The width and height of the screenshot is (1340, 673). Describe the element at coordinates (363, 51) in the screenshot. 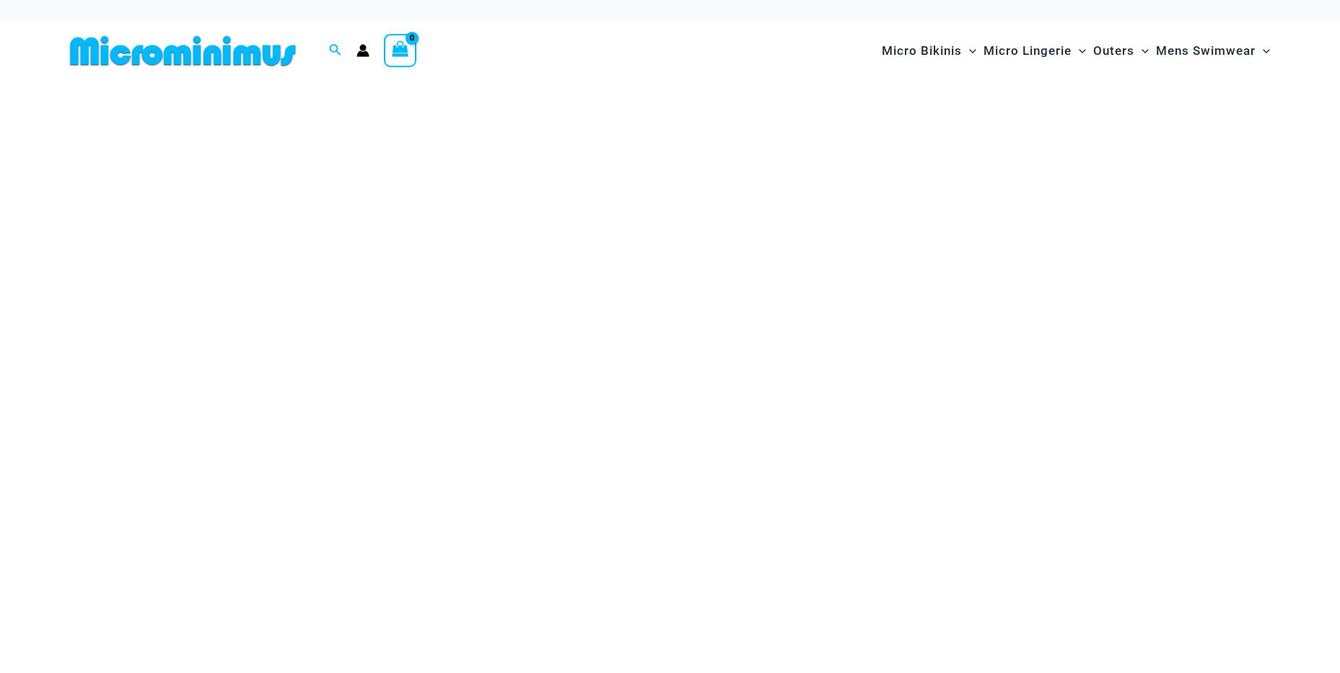

I see `a: Account icon link` at that location.